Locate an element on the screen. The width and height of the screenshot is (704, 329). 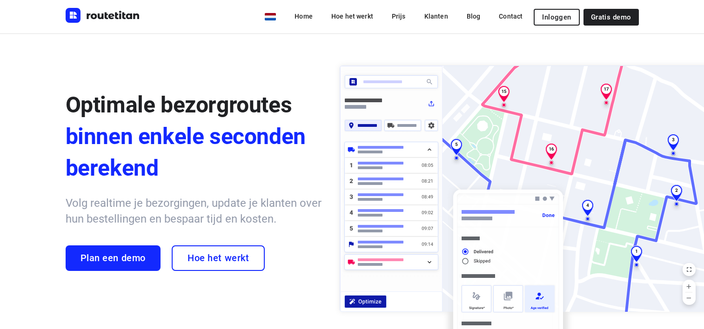
span: binnen enkele seconden berekend is located at coordinates (194, 153).